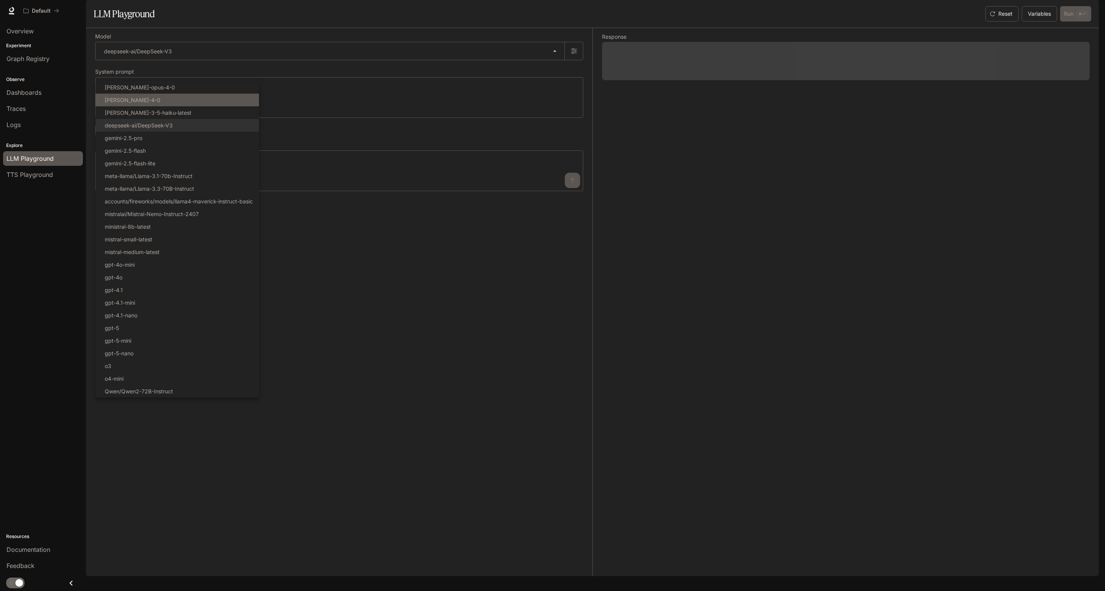 This screenshot has height=591, width=1105. What do you see at coordinates (179, 201) in the screenshot?
I see `p: accounts/fireworks/models/llama4-maverick-instruct-basic` at bounding box center [179, 201].